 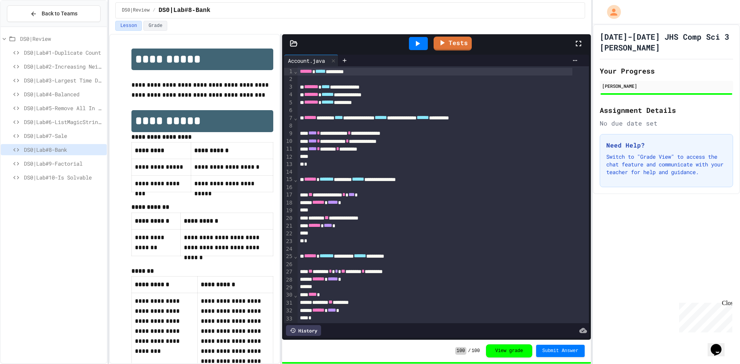 I want to click on span: DS0|Lab#1-Duplicate Count, so click(x=64, y=52).